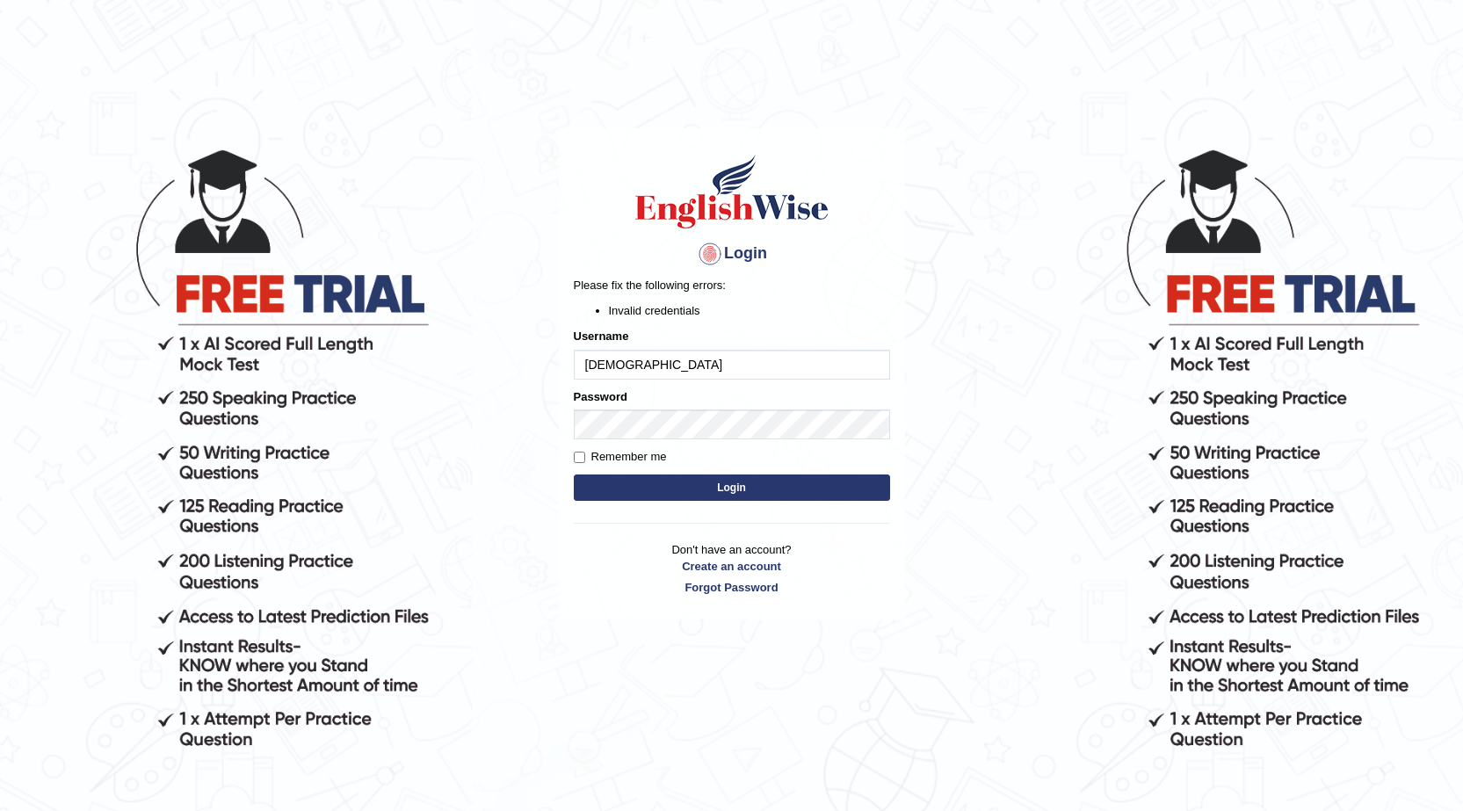  Describe the element at coordinates (732, 587) in the screenshot. I see `a: Forgot Password` at that location.